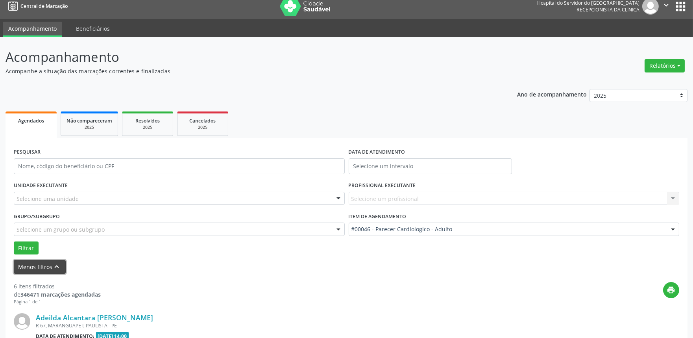 This screenshot has width=693, height=338. What do you see at coordinates (179, 166) in the screenshot?
I see `input: Nome, código do beneficiário ou CPF` at bounding box center [179, 166].